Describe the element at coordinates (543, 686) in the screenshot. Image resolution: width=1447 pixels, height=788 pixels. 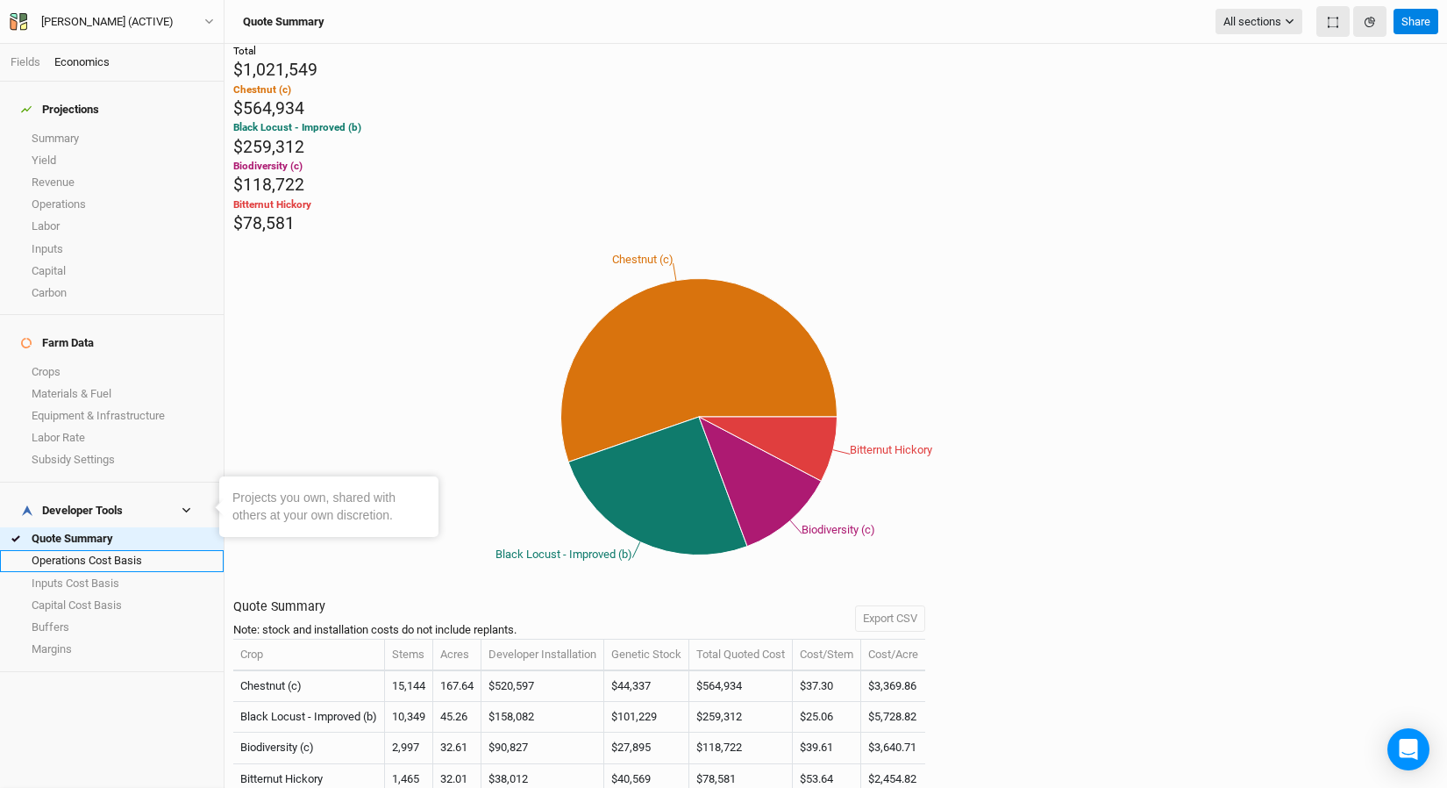
I see `td: $520,597` at that location.